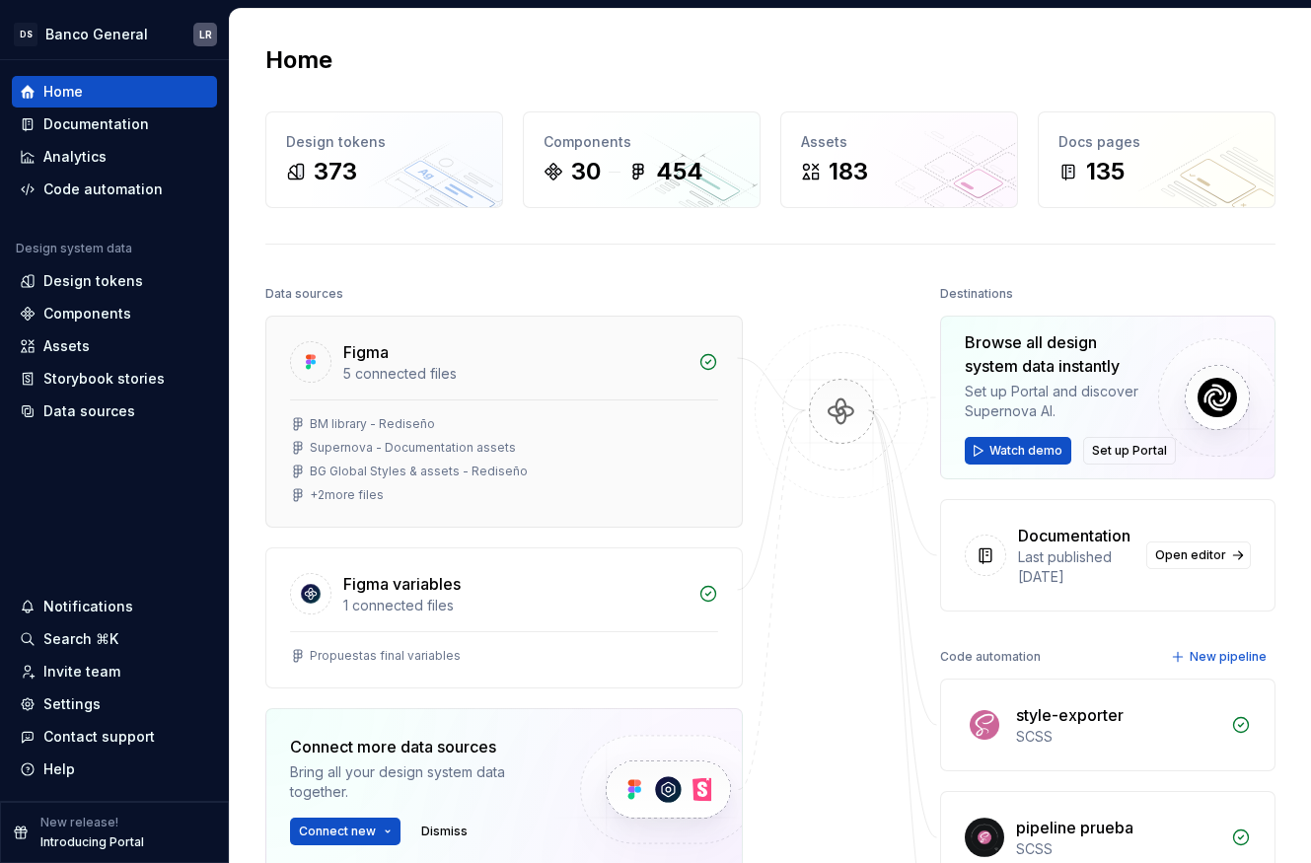  What do you see at coordinates (515, 606) in the screenshot?
I see `div: 1 connected files` at bounding box center [515, 606].